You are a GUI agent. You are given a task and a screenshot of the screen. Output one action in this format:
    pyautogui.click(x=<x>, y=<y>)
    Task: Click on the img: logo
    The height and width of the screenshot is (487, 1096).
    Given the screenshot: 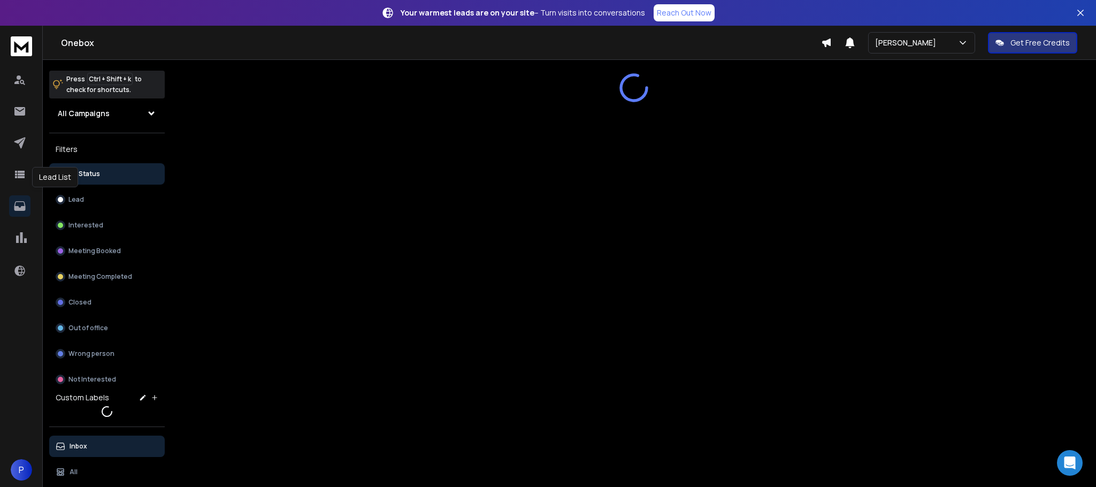 What is the action you would take?
    pyautogui.click(x=21, y=46)
    